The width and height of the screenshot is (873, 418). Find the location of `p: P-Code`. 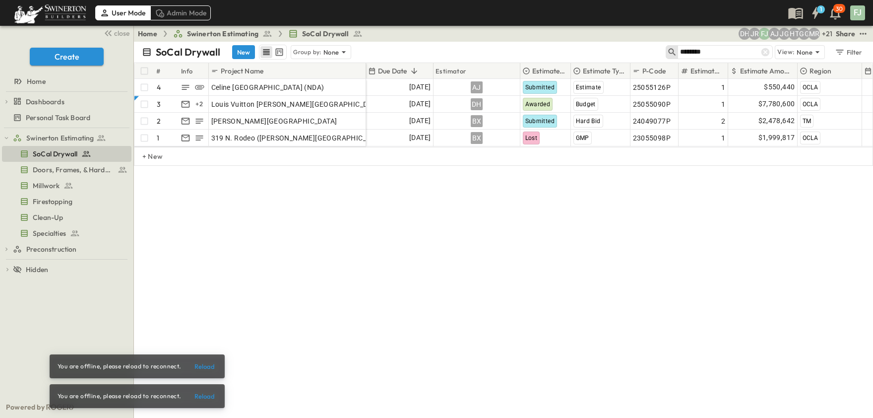

p: P-Code is located at coordinates (654, 71).